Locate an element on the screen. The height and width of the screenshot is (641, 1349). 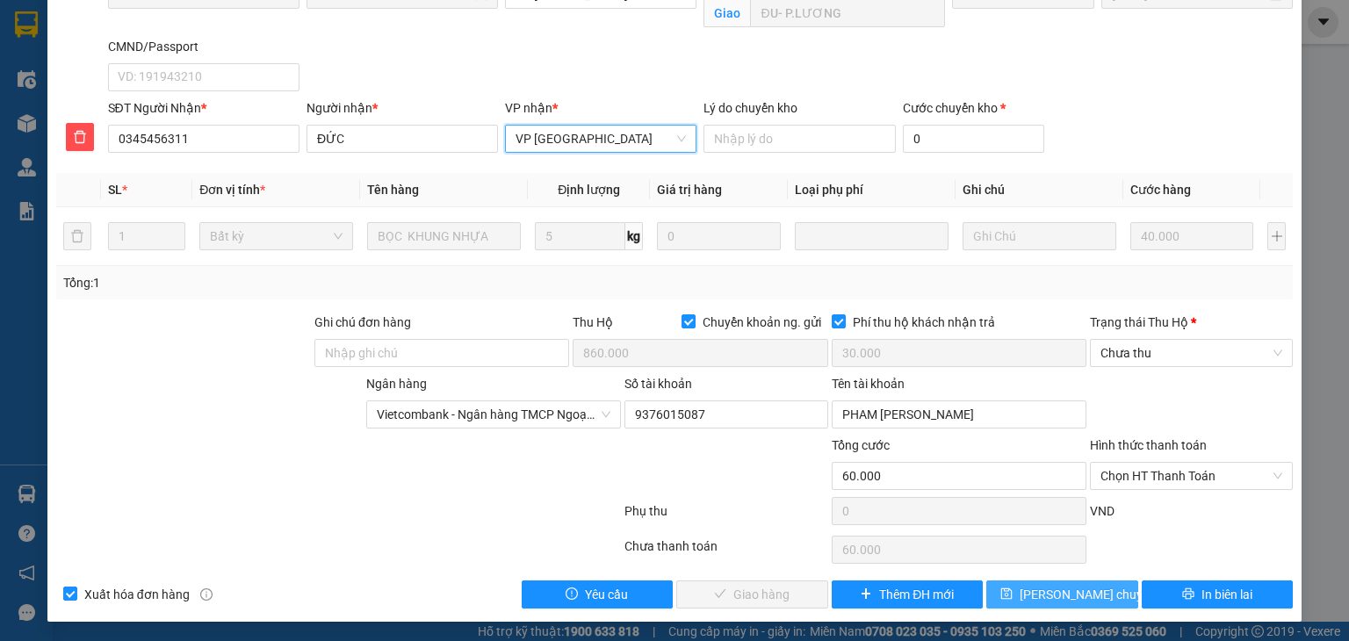
span: Chuyển khoản ng. gửi is located at coordinates (761, 322).